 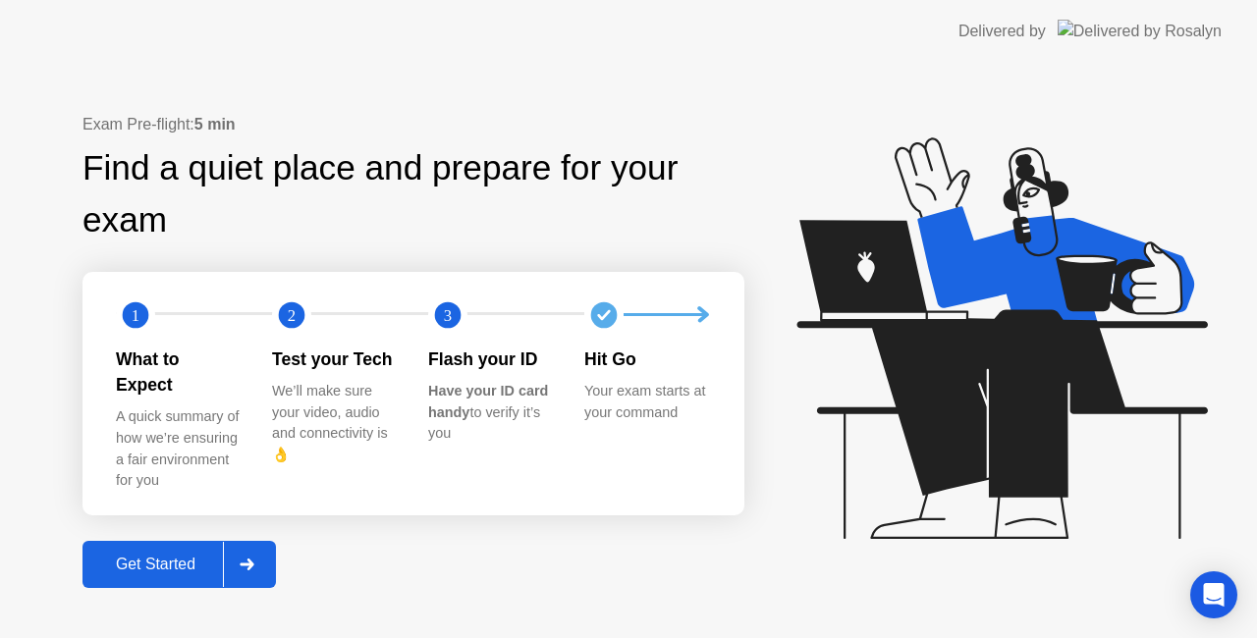 What do you see at coordinates (178, 449) in the screenshot?
I see `div: A quick summary of how we’re ensuring a fair environment for you` at bounding box center [178, 449].